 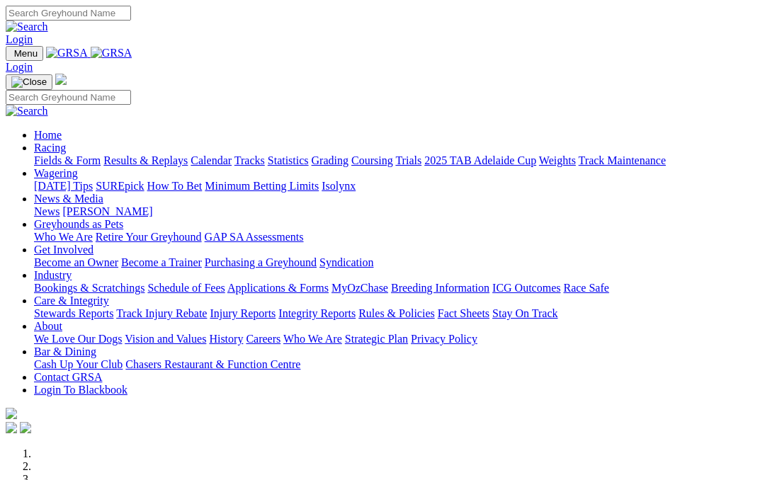 I want to click on a: Weights, so click(x=557, y=160).